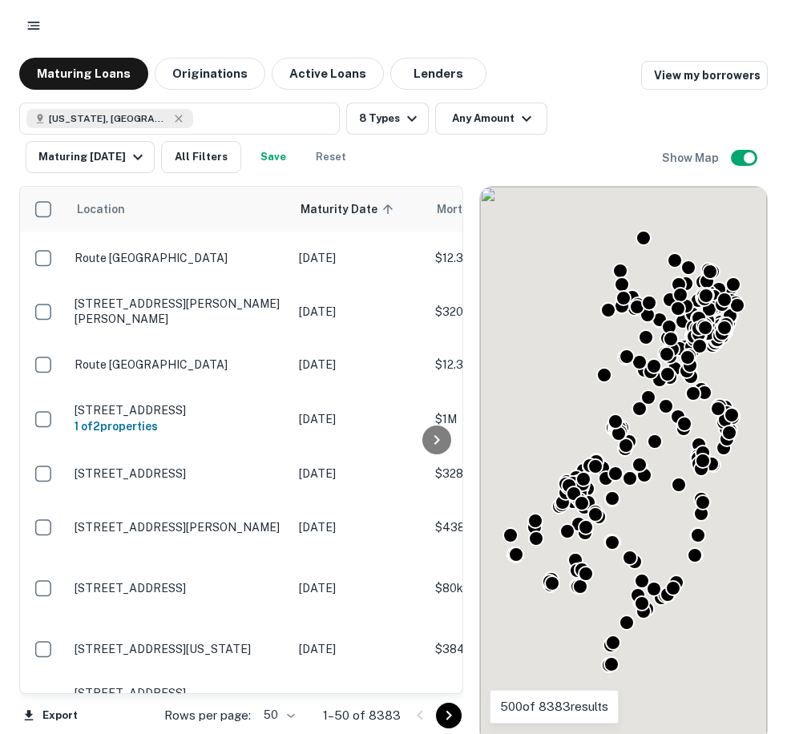 The height and width of the screenshot is (734, 787). What do you see at coordinates (100, 209) in the screenshot?
I see `span: Location` at bounding box center [100, 209].